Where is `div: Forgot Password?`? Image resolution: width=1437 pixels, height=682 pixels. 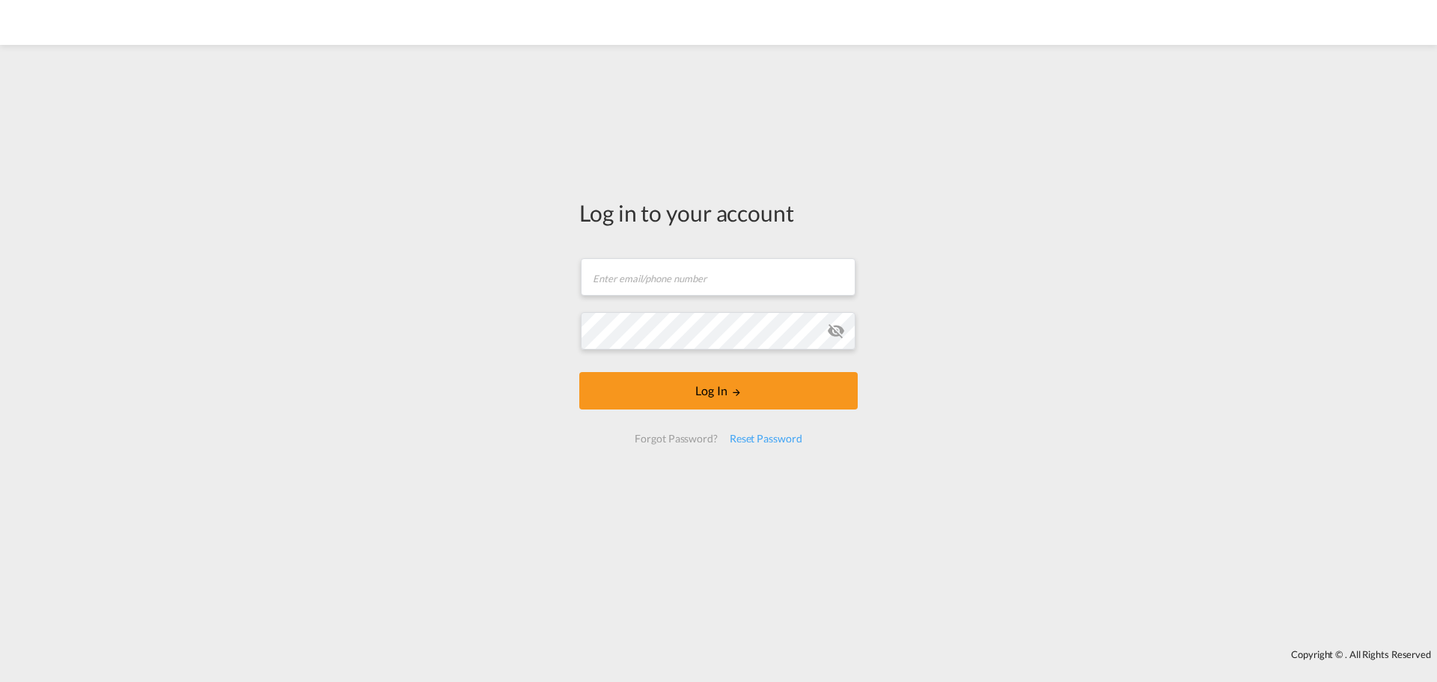
div: Forgot Password? is located at coordinates (676, 439).